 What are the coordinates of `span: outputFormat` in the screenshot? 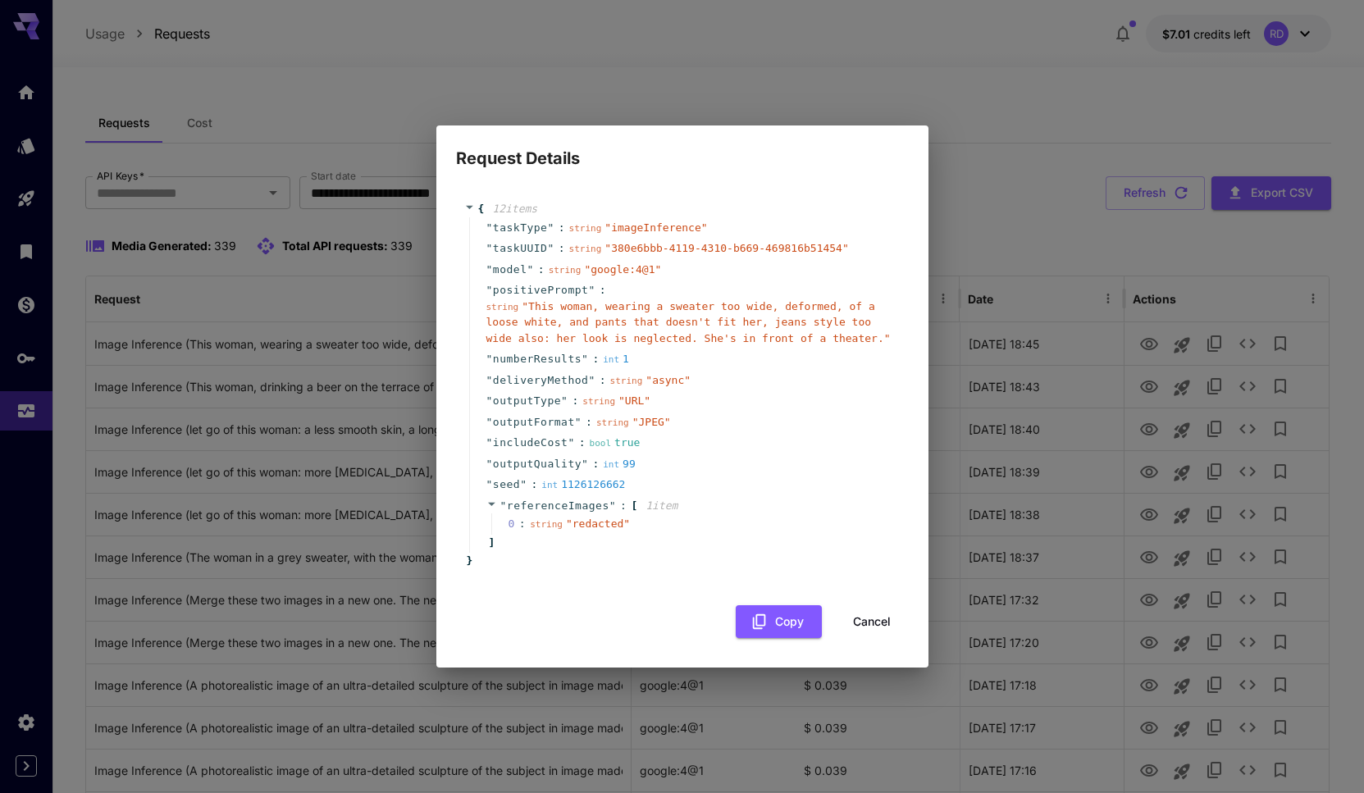 It's located at (534, 423).